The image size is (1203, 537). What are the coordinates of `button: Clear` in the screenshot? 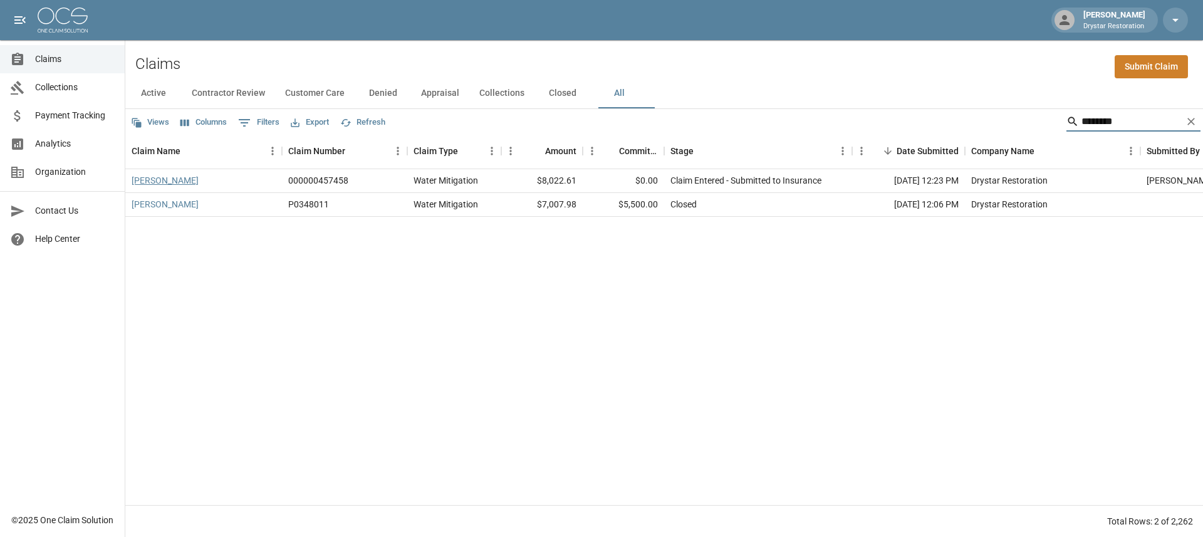 It's located at (1191, 122).